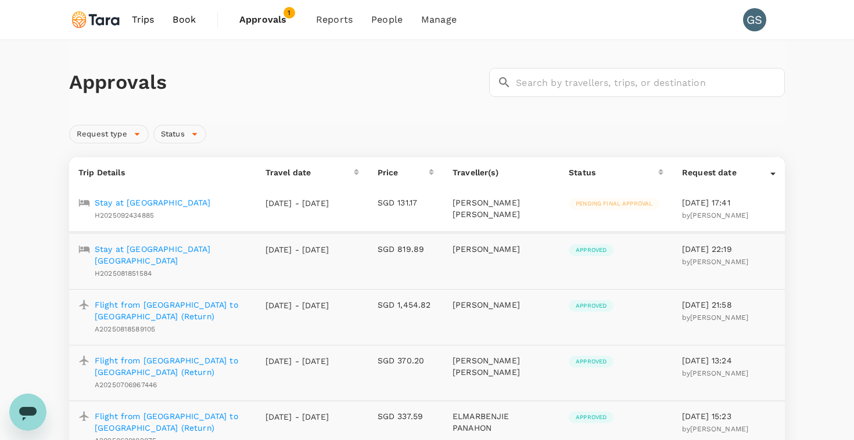 The image size is (854, 440). Describe the element at coordinates (650, 82) in the screenshot. I see `input: Search by travellers, trips, or destination` at that location.